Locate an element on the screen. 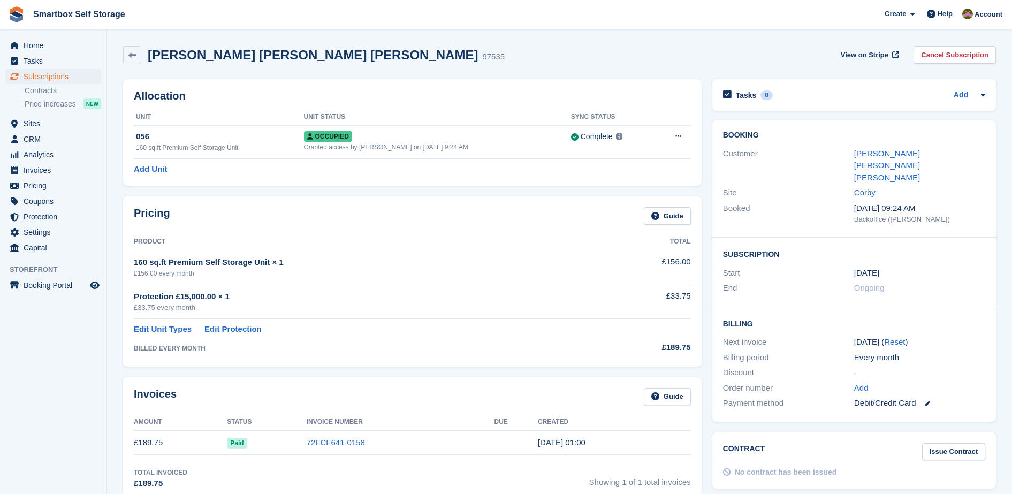 This screenshot has width=1012, height=494. a: Guide is located at coordinates (668, 216).